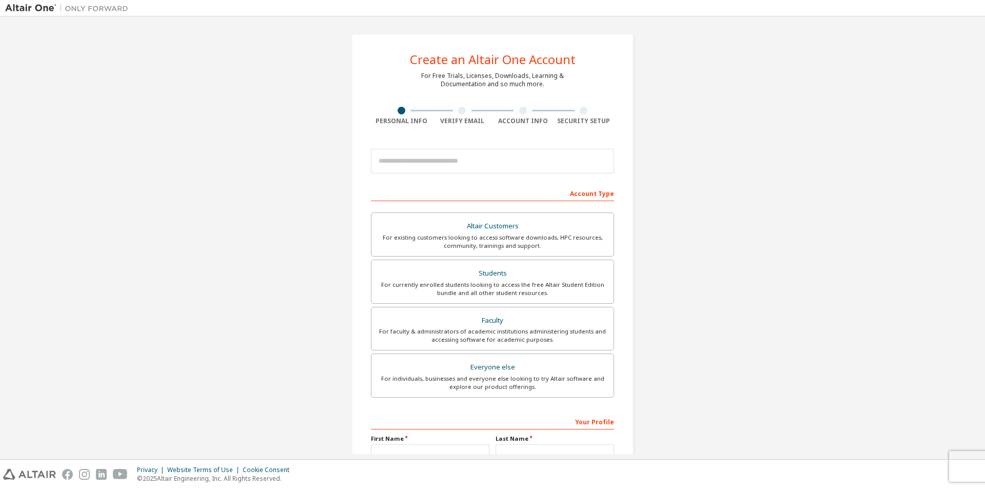 This screenshot has height=489, width=985. I want to click on img: Altair One, so click(69, 8).